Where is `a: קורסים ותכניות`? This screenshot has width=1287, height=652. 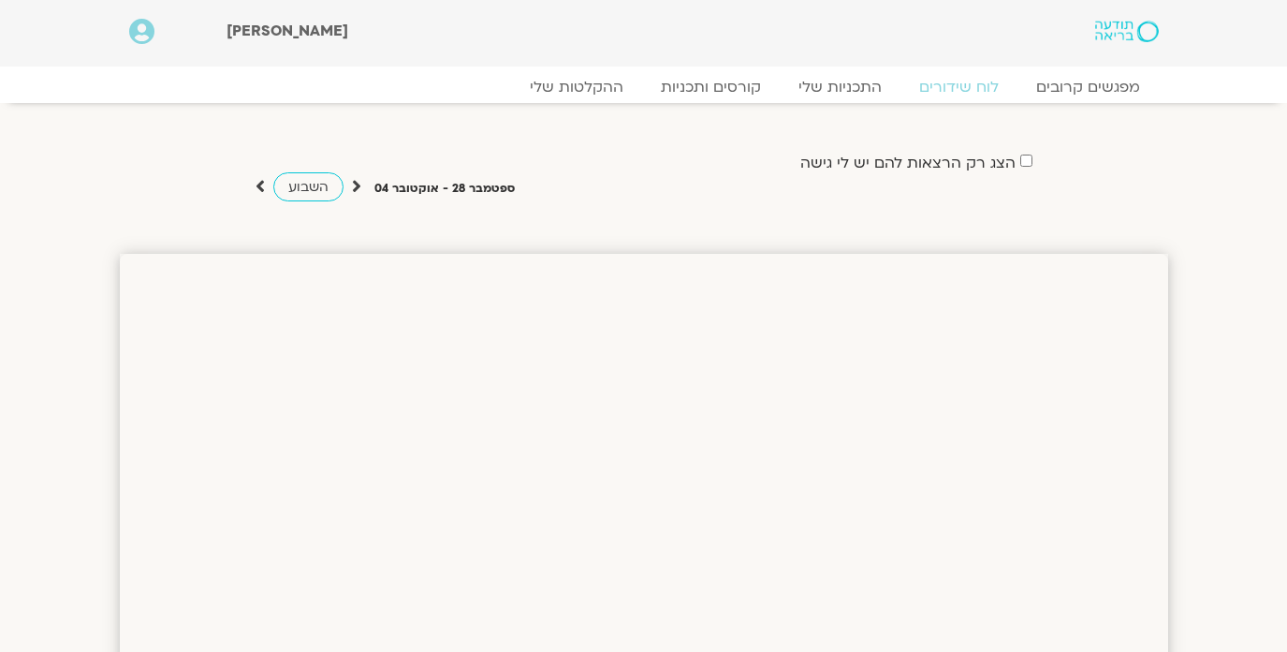
a: קורסים ותכניות is located at coordinates (711, 87).